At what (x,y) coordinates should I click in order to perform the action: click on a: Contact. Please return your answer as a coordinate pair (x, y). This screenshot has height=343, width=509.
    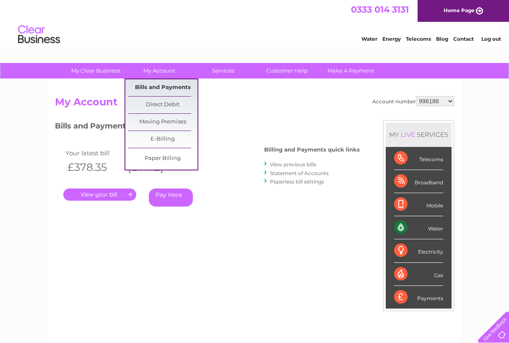
    Looking at the image, I should click on (463, 39).